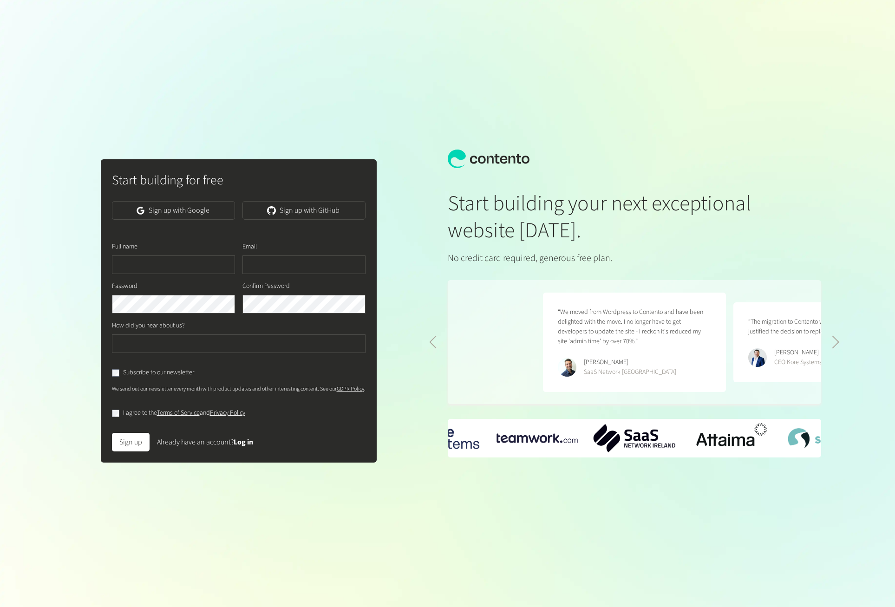 This screenshot has height=607, width=895. Describe the element at coordinates (173, 210) in the screenshot. I see `a: Sign up with Google` at that location.